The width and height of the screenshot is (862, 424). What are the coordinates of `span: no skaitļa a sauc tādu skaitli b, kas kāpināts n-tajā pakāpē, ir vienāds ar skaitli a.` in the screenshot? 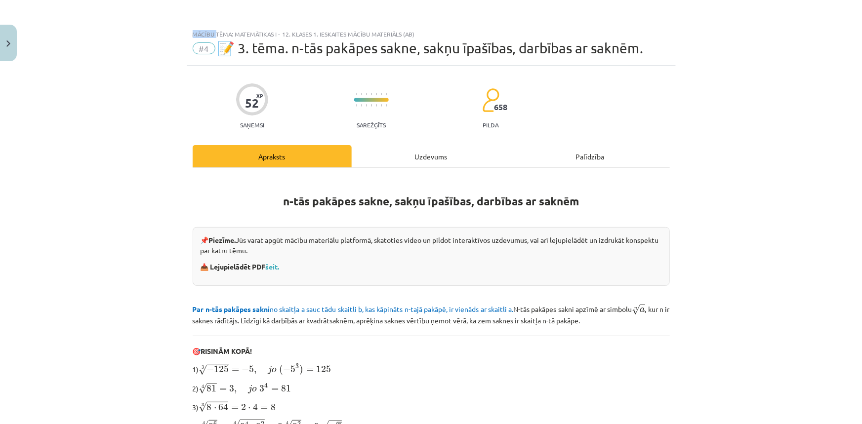 It's located at (353, 309).